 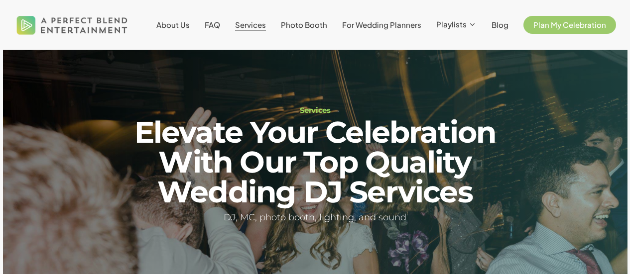 What do you see at coordinates (570, 25) in the screenshot?
I see `a: Plan My Celebration` at bounding box center [570, 25].